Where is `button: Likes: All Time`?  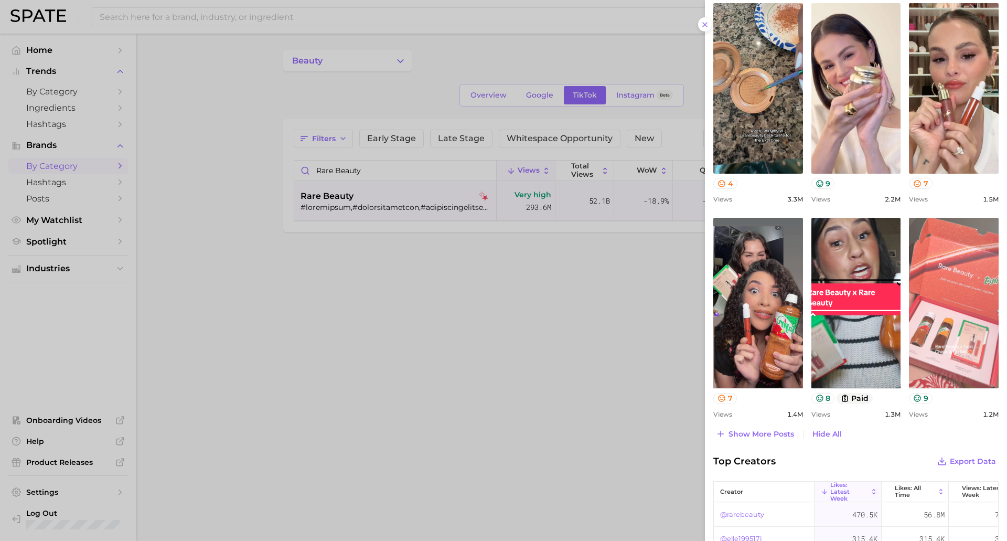
button: Likes: All Time is located at coordinates (915, 491).